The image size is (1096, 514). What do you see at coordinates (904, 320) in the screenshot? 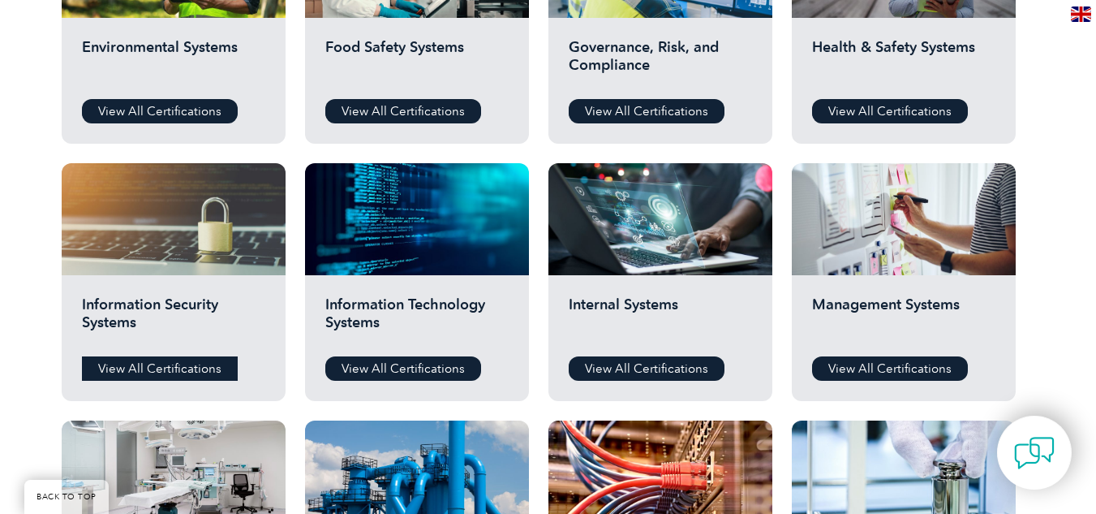
I see `h2: Management Systems` at bounding box center [904, 320].